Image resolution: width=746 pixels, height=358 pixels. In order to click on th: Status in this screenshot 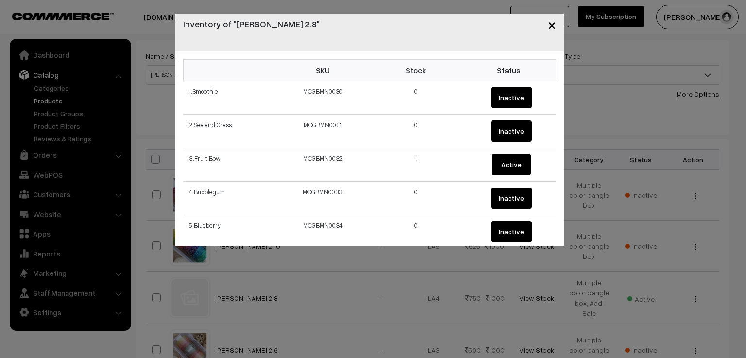, I will do `click(509, 70)`.